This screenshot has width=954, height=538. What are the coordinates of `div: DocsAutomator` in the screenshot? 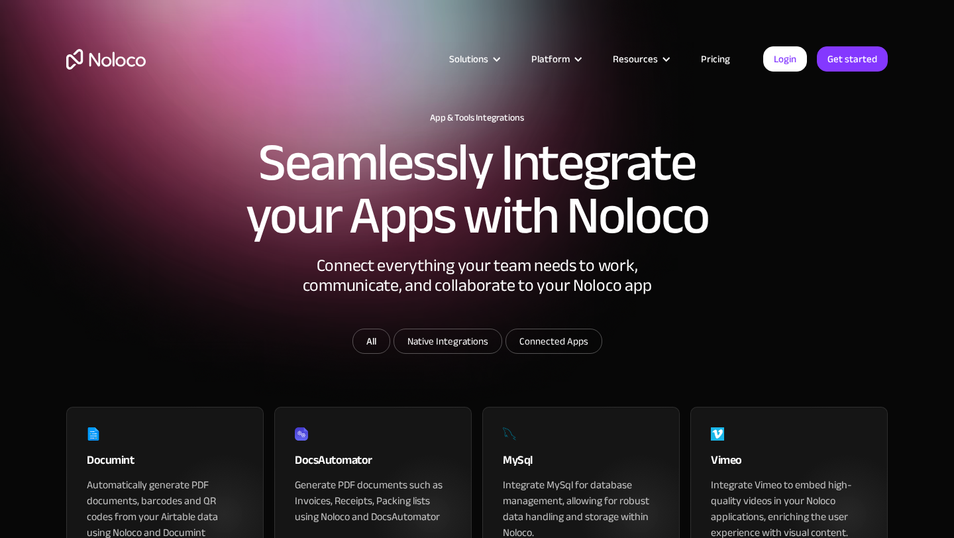 It's located at (373, 464).